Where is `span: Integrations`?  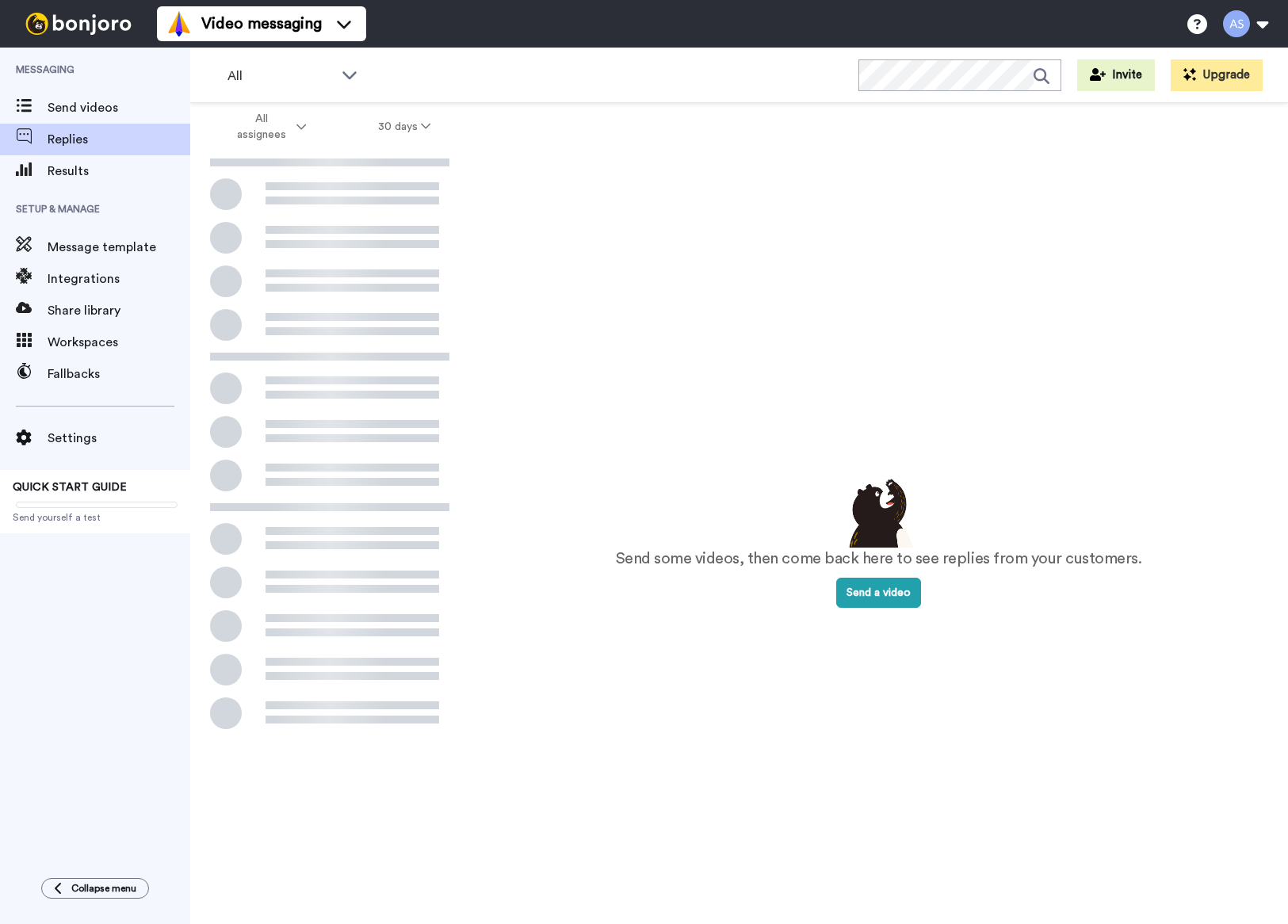 span: Integrations is located at coordinates (119, 279).